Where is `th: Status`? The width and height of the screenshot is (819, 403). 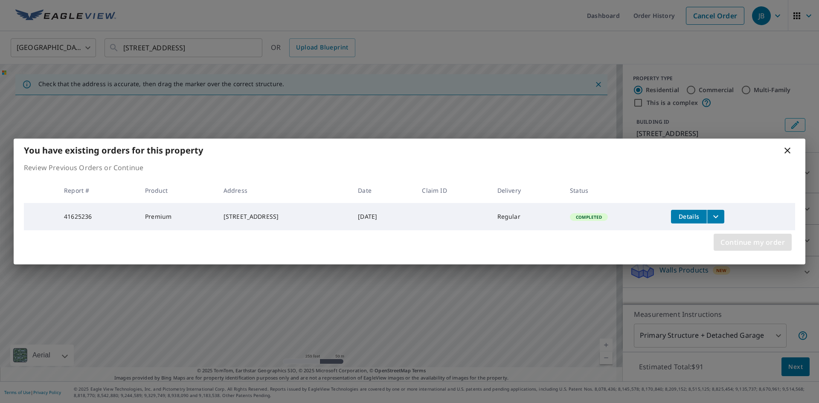 th: Status is located at coordinates (613, 190).